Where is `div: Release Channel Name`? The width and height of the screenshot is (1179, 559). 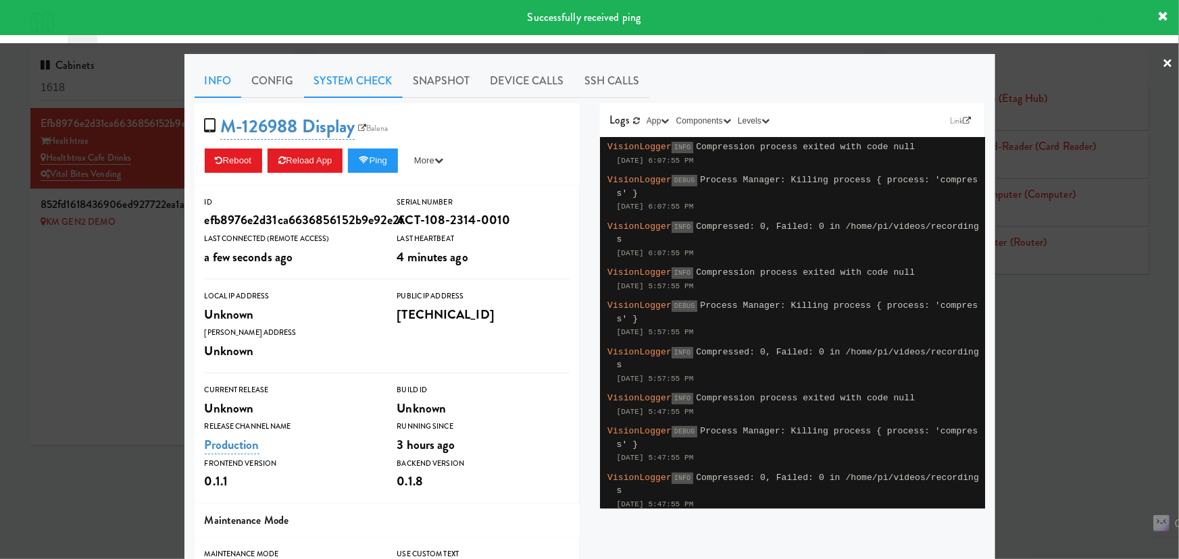
div: Release Channel Name is located at coordinates (290, 427).